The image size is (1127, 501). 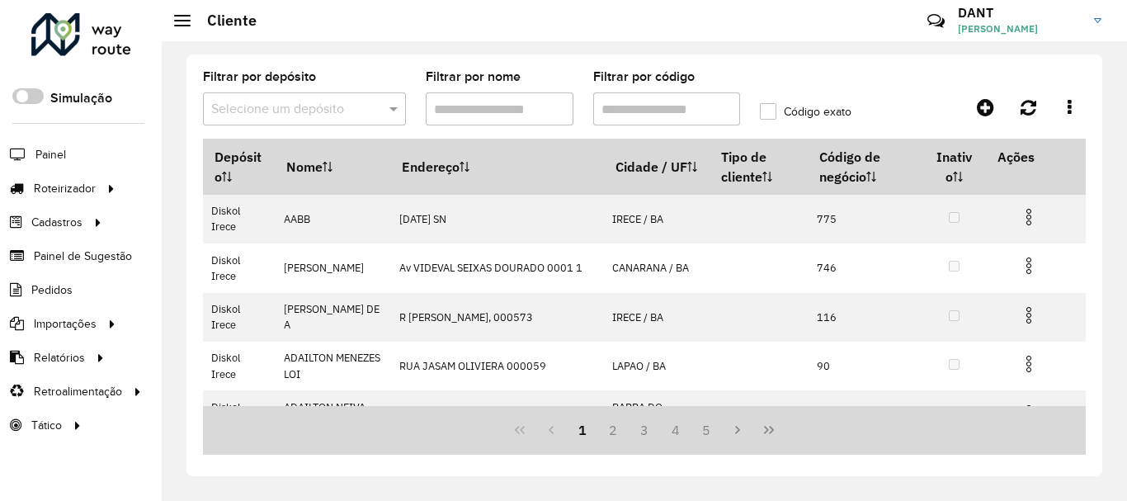 What do you see at coordinates (865, 167) in the screenshot?
I see `th: Código de negócio` at bounding box center [865, 167].